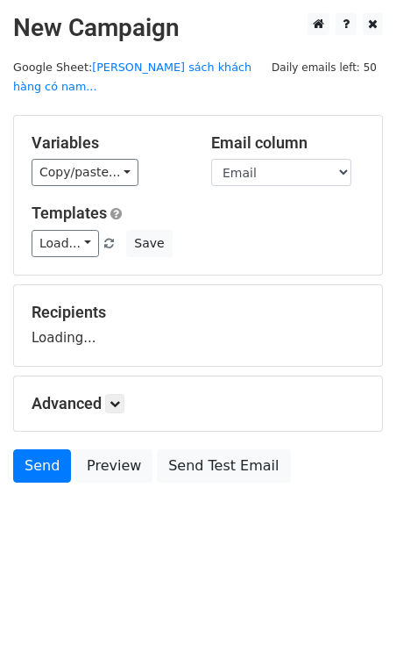  Describe the element at coordinates (149, 243) in the screenshot. I see `button: Save` at that location.